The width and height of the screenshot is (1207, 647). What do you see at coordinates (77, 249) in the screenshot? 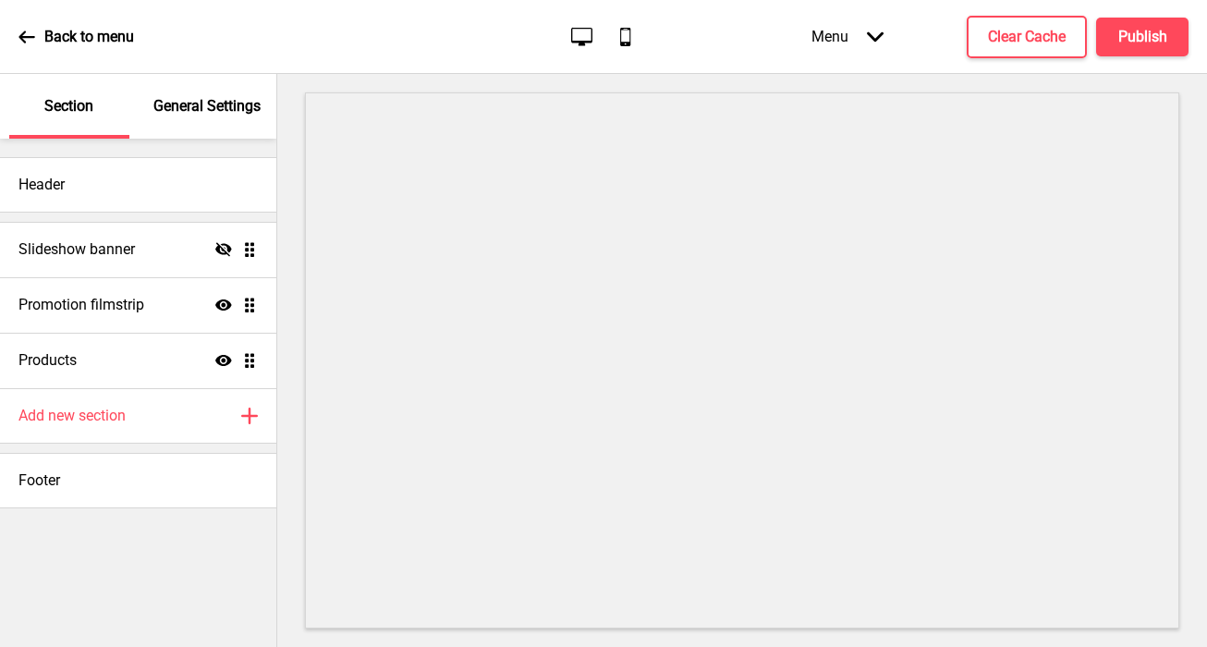
I see `h4: Slideshow banner` at bounding box center [77, 249].